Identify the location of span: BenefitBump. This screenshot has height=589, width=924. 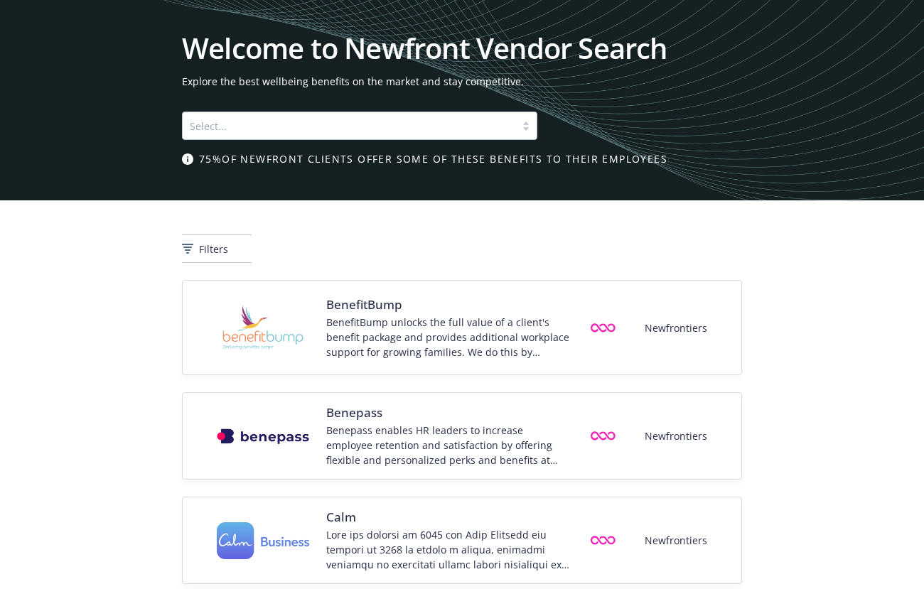
(448, 305).